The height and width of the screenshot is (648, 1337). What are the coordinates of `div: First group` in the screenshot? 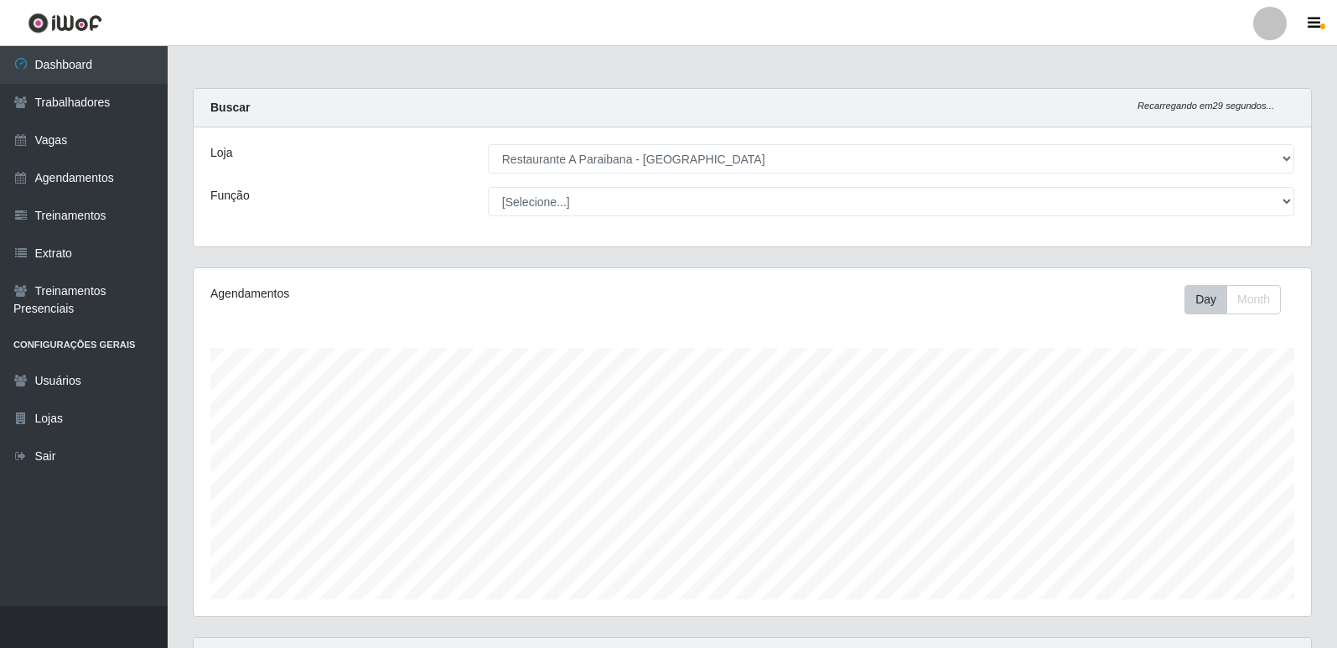 It's located at (1232, 299).